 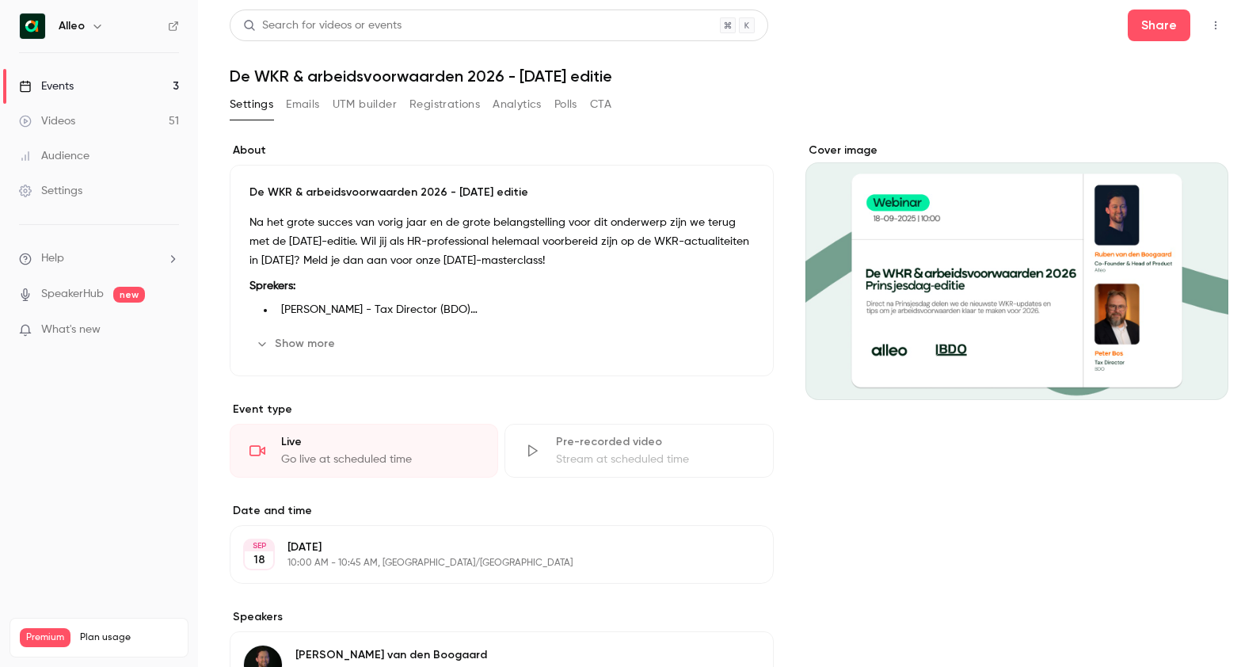 I want to click on button: Show more, so click(x=297, y=344).